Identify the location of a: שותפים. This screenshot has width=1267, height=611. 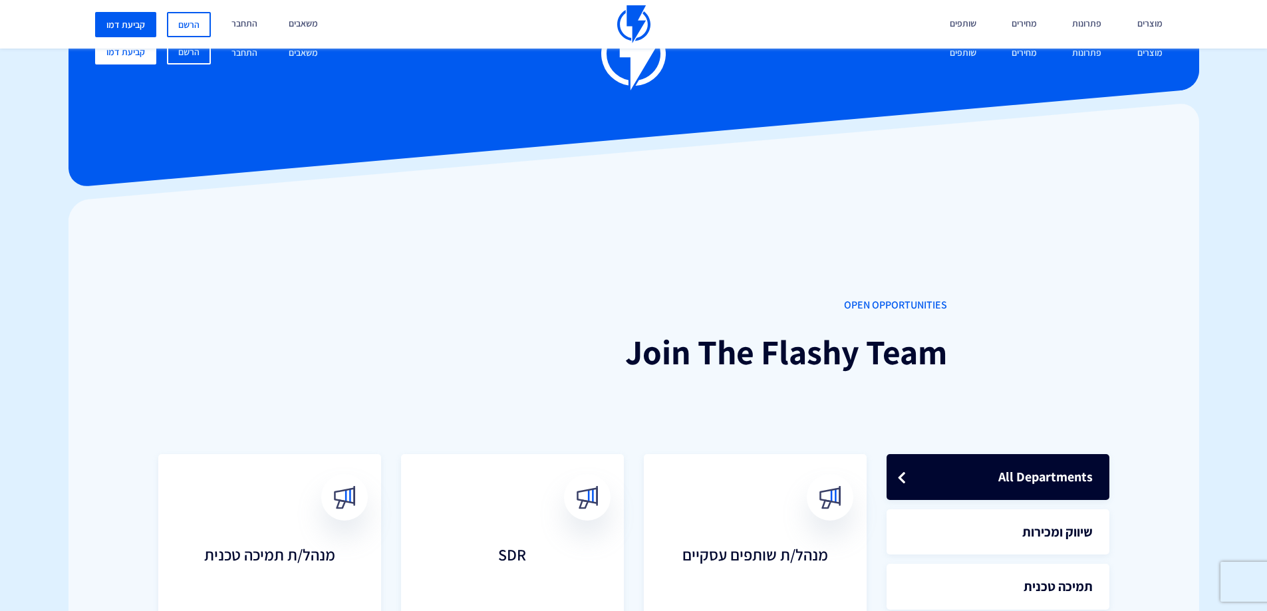
(963, 53).